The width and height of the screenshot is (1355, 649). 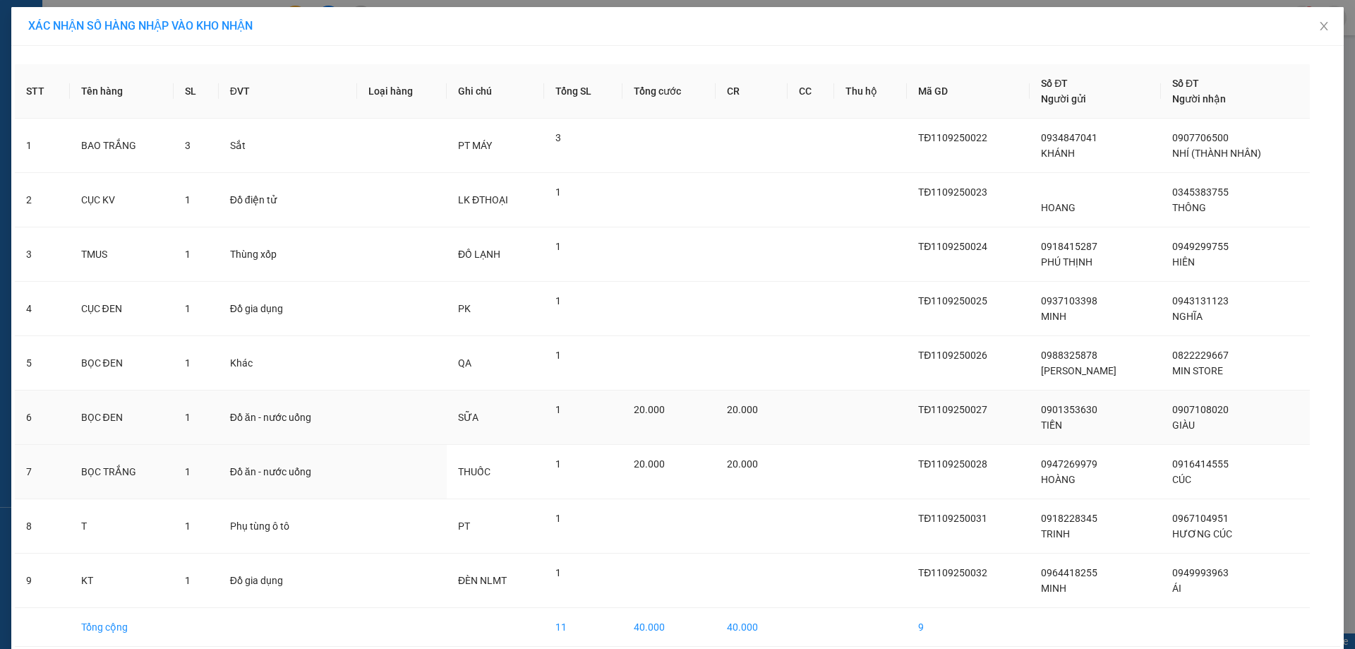 What do you see at coordinates (42, 145) in the screenshot?
I see `td: 1` at bounding box center [42, 145].